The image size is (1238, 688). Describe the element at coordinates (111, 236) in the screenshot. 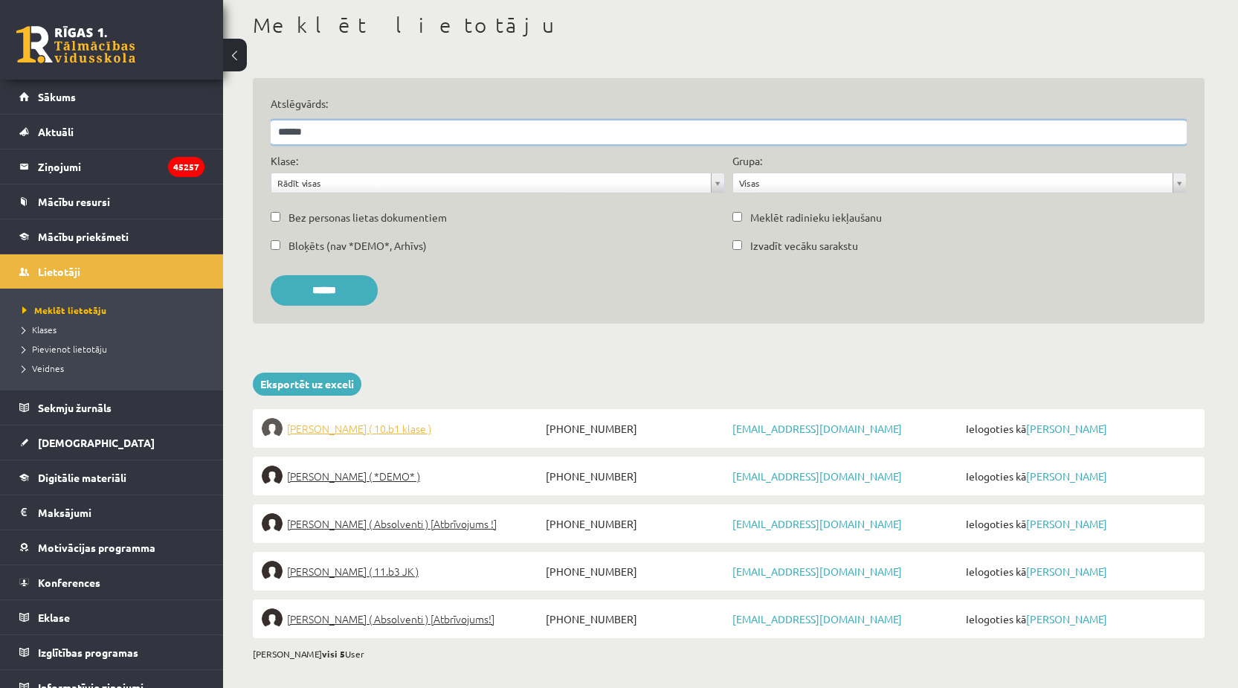

I see `a: Mācību priekšmeti` at that location.